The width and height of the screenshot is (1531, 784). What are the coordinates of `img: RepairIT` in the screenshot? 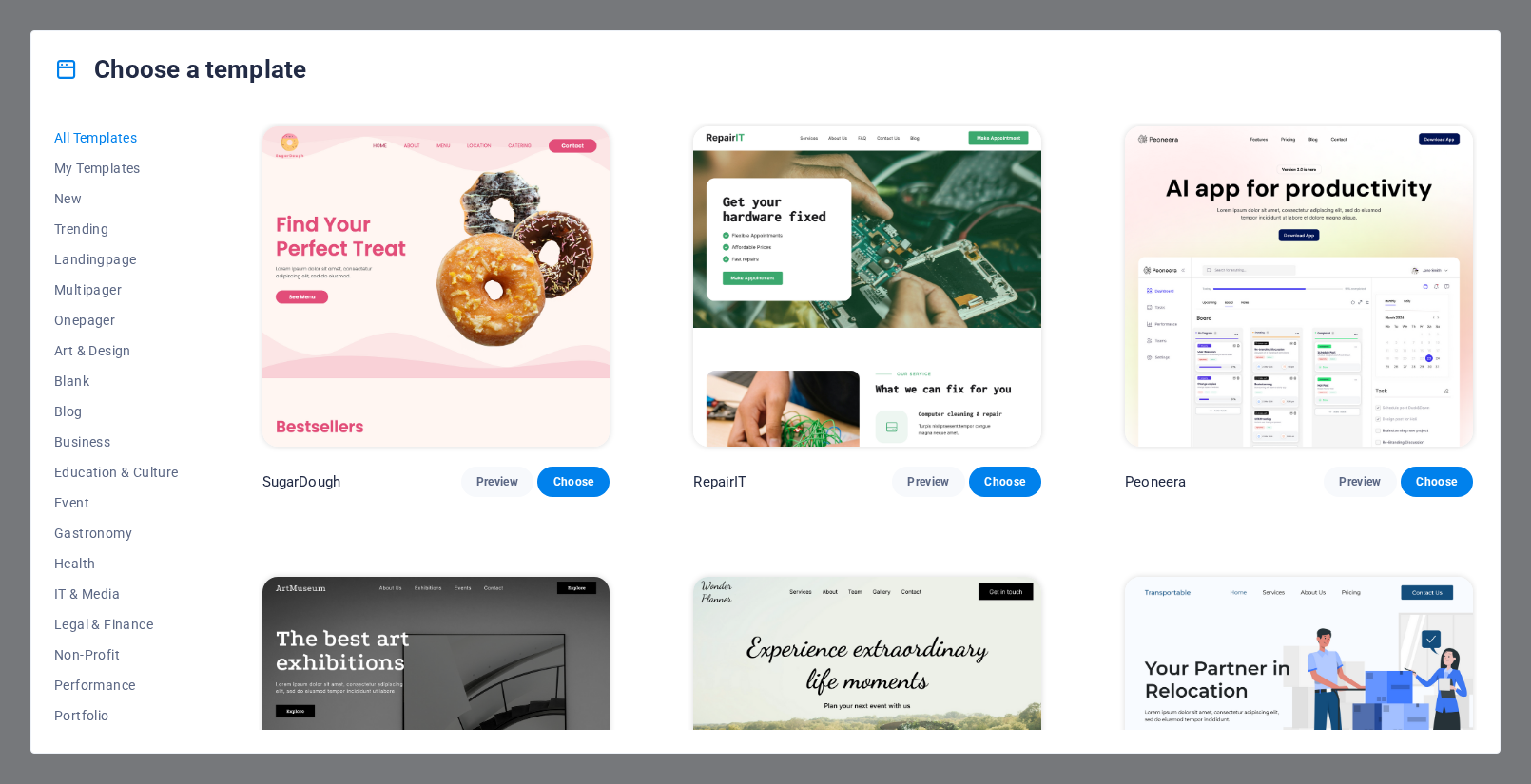 It's located at (867, 286).